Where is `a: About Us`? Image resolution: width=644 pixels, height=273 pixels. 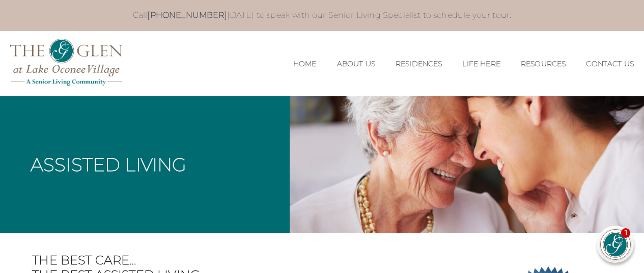
a: About Us is located at coordinates (356, 64).